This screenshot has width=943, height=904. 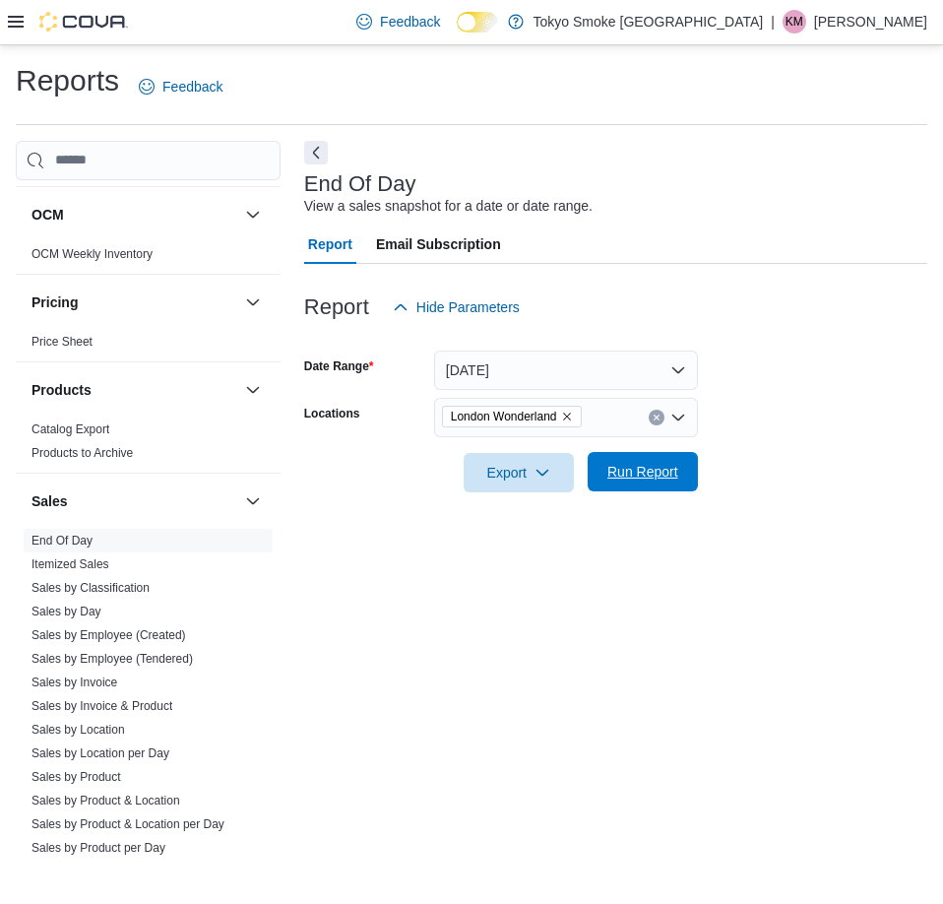 I want to click on span: Sales by Product & Location per Day, so click(x=128, y=824).